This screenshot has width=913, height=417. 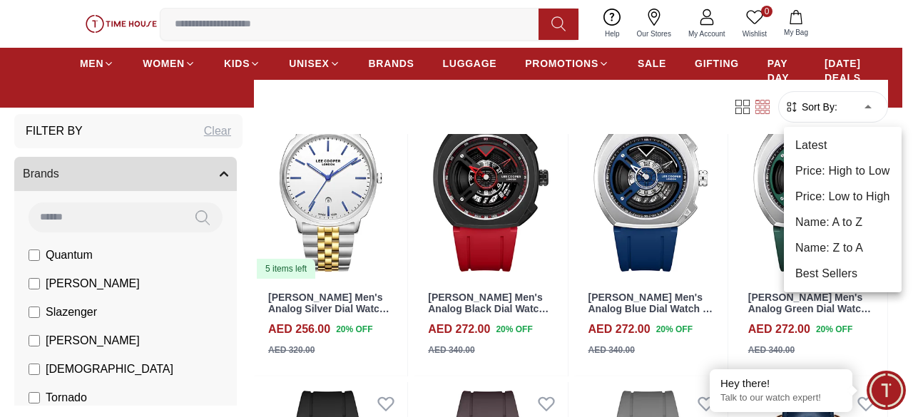 I want to click on li: Name: Z to A, so click(x=842, y=248).